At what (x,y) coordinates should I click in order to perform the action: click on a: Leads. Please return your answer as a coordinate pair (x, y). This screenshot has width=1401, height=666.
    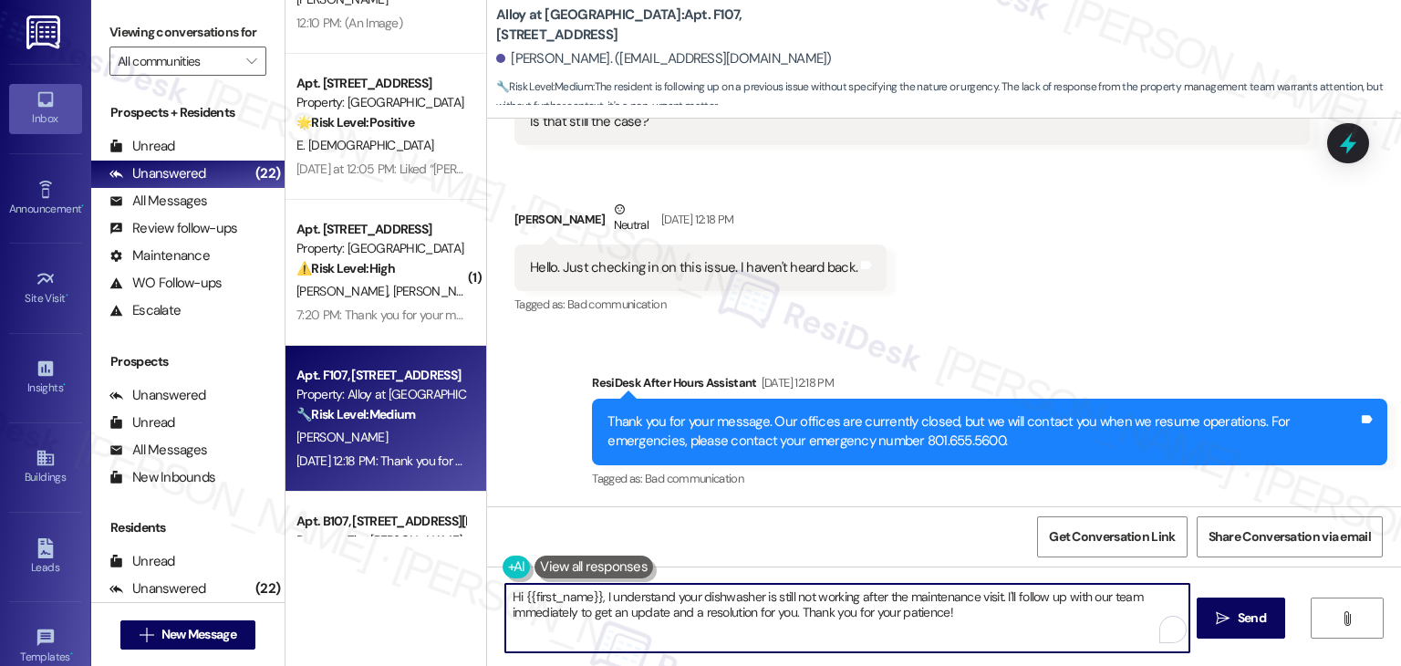
    Looking at the image, I should click on (46, 557).